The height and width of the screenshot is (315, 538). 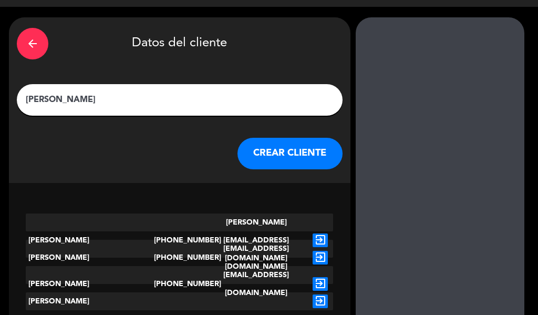 What do you see at coordinates (180, 44) in the screenshot?
I see `div: Datos del cliente` at bounding box center [180, 44].